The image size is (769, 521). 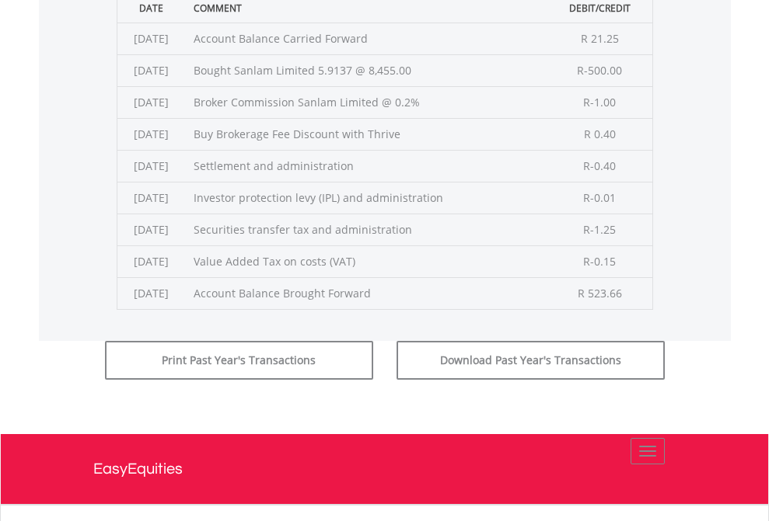 I want to click on td: Investor protection levy (IPL) and administration, so click(x=366, y=197).